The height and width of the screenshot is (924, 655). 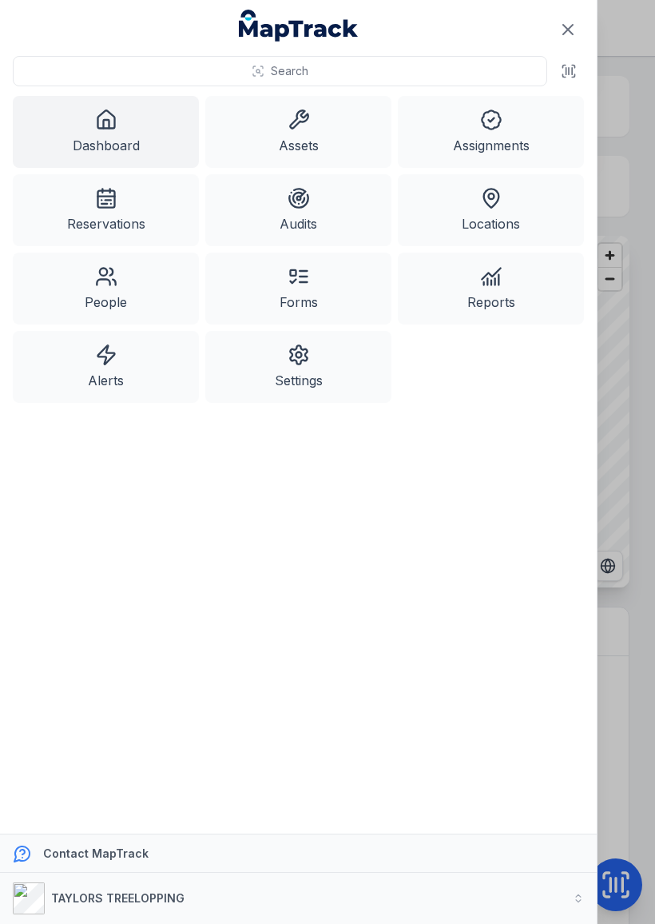 What do you see at coordinates (117, 897) in the screenshot?
I see `strong: TAYLORS TREELOPPING` at bounding box center [117, 897].